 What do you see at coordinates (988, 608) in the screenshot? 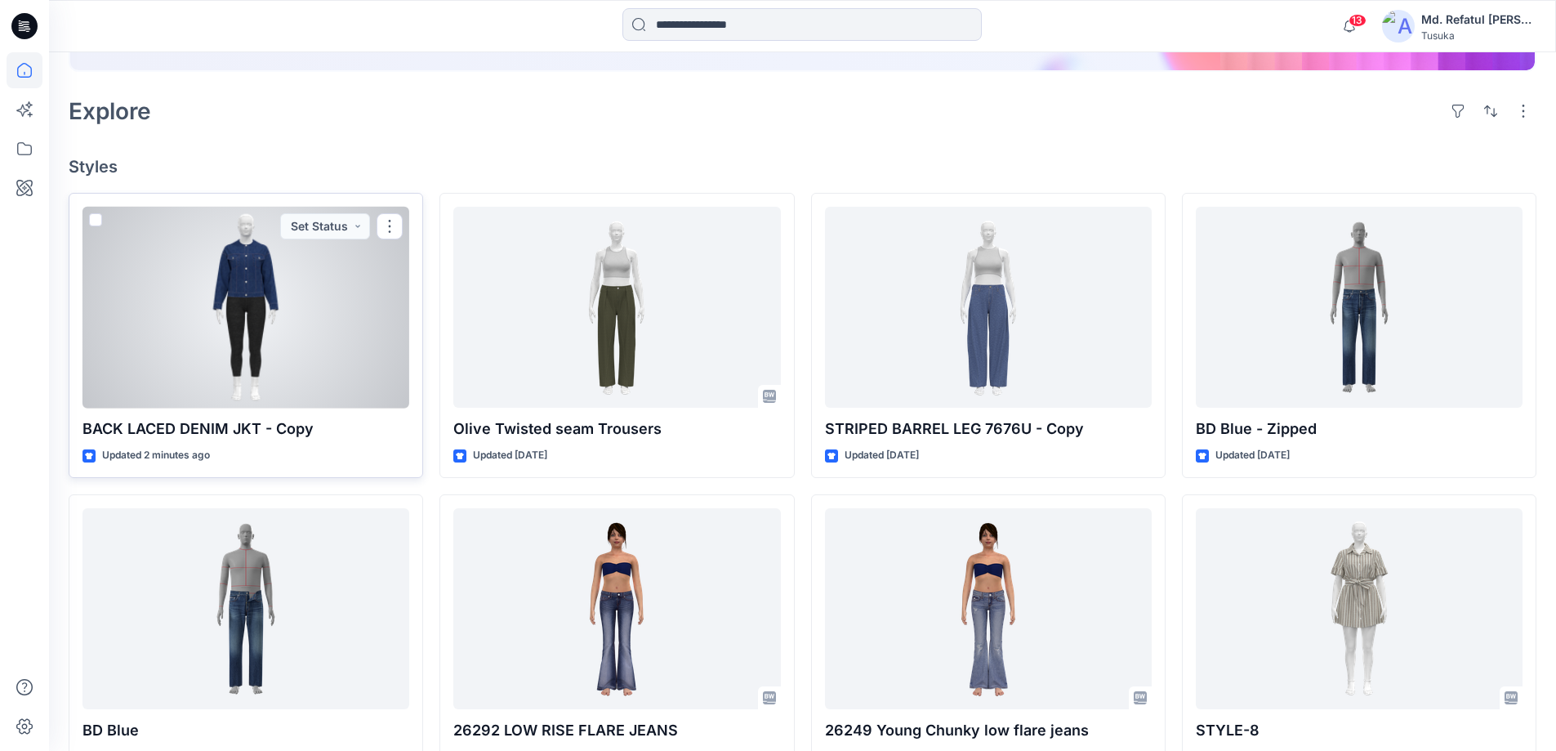
I see `a: 26249 Young Chunky low flare jeans` at bounding box center [988, 608].